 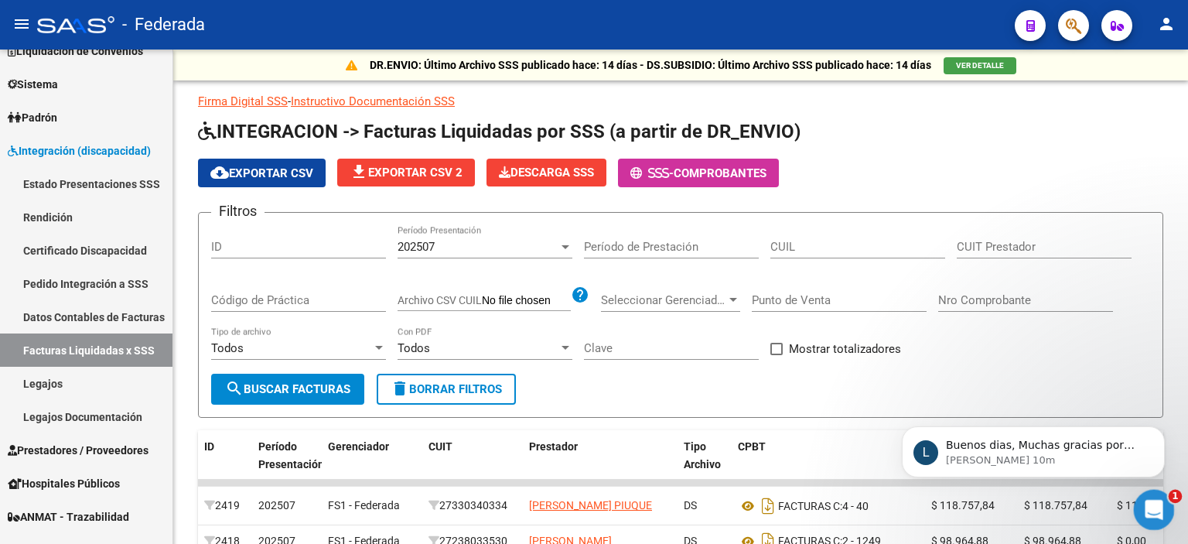 I want to click on datatable-header-cell: Tipo Archivo, so click(x=704, y=464).